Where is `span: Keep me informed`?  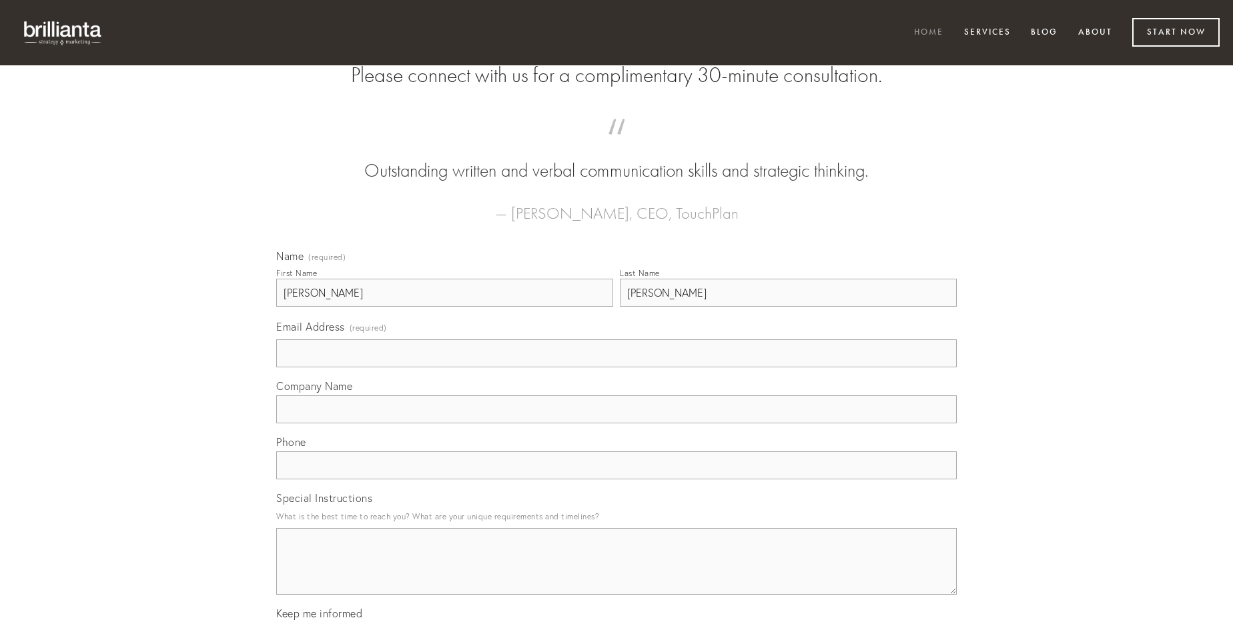 span: Keep me informed is located at coordinates (319, 614).